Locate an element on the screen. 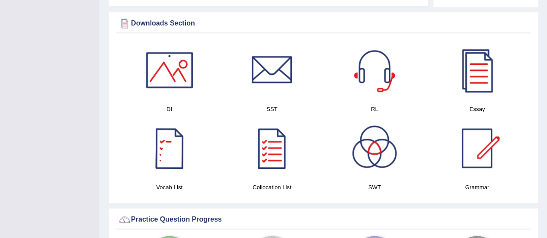 Image resolution: width=547 pixels, height=238 pixels. h4: DI is located at coordinates (169, 109).